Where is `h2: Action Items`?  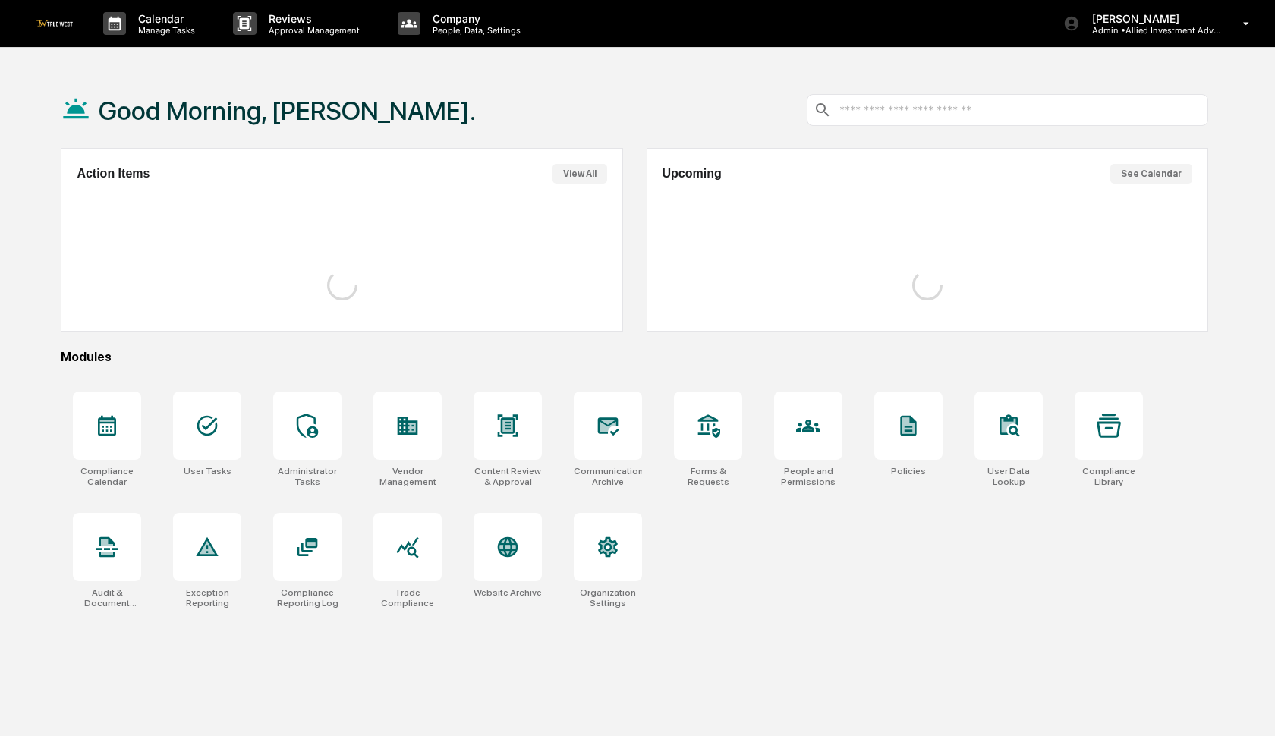 h2: Action Items is located at coordinates (113, 174).